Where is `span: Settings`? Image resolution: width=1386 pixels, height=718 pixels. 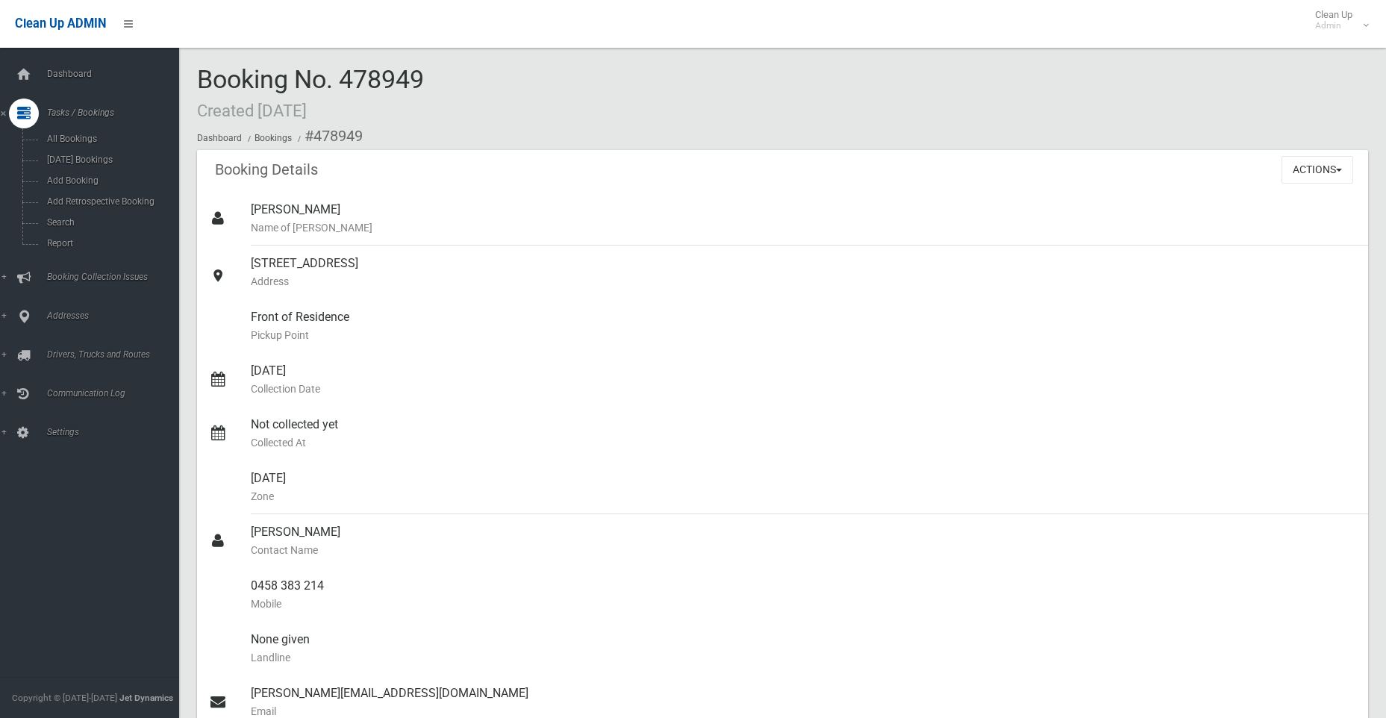
span: Settings is located at coordinates (116, 432).